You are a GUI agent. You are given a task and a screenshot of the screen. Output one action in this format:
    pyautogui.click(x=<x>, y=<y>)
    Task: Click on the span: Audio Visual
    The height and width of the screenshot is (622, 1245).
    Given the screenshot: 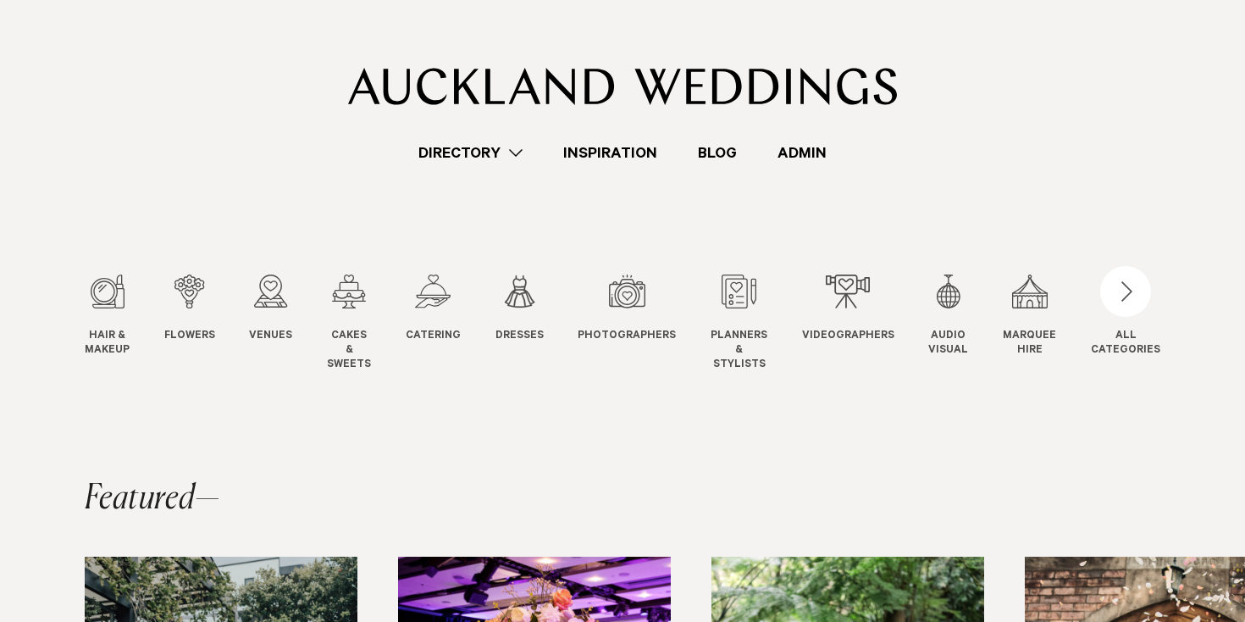 What is the action you would take?
    pyautogui.click(x=948, y=344)
    